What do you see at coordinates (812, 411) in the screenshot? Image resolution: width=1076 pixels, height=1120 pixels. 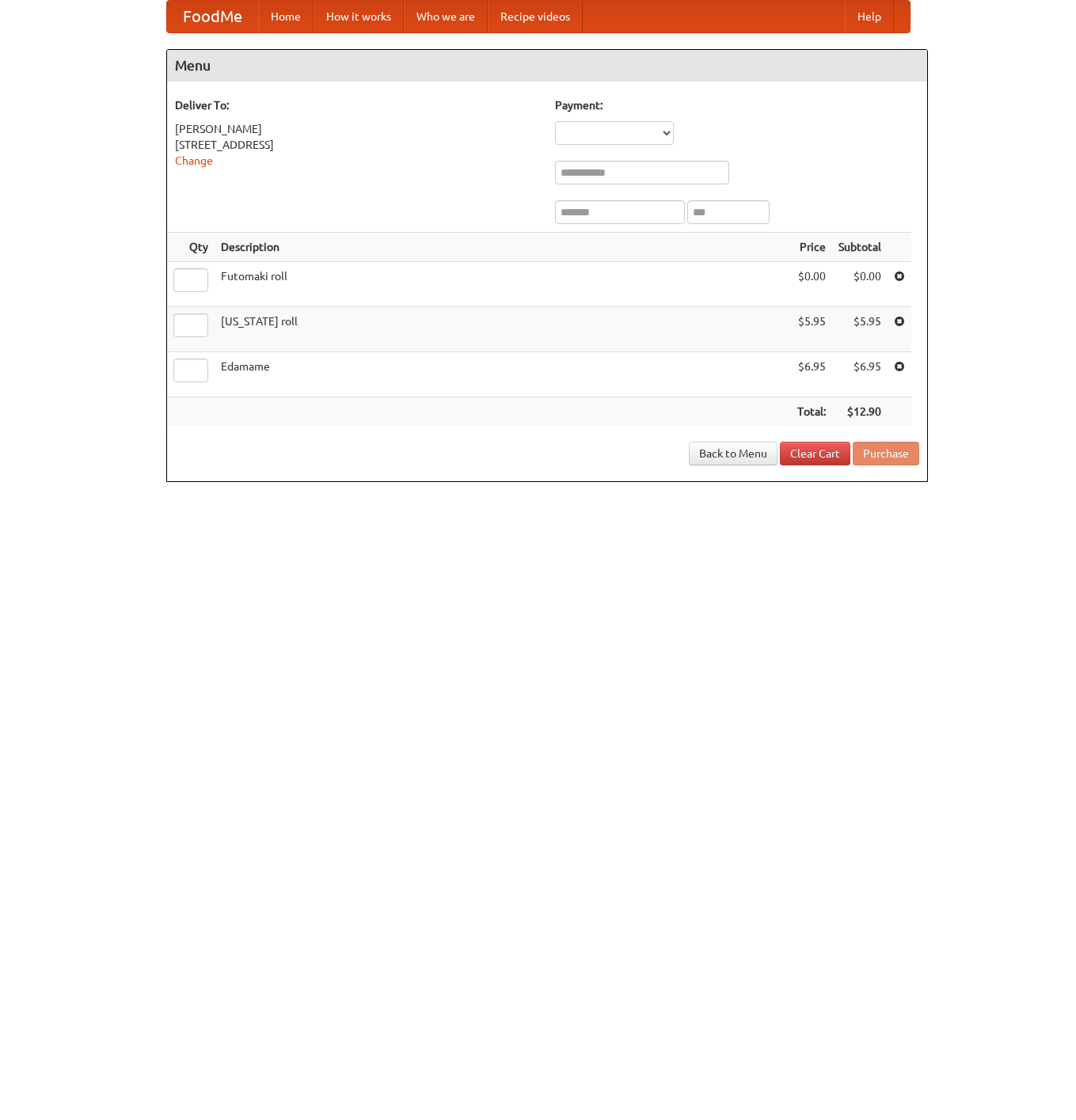 I see `th: Total:` at bounding box center [812, 411].